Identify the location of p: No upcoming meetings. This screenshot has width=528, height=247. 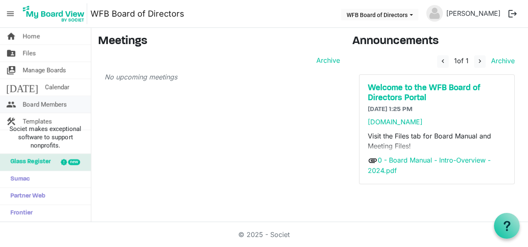
(222, 77).